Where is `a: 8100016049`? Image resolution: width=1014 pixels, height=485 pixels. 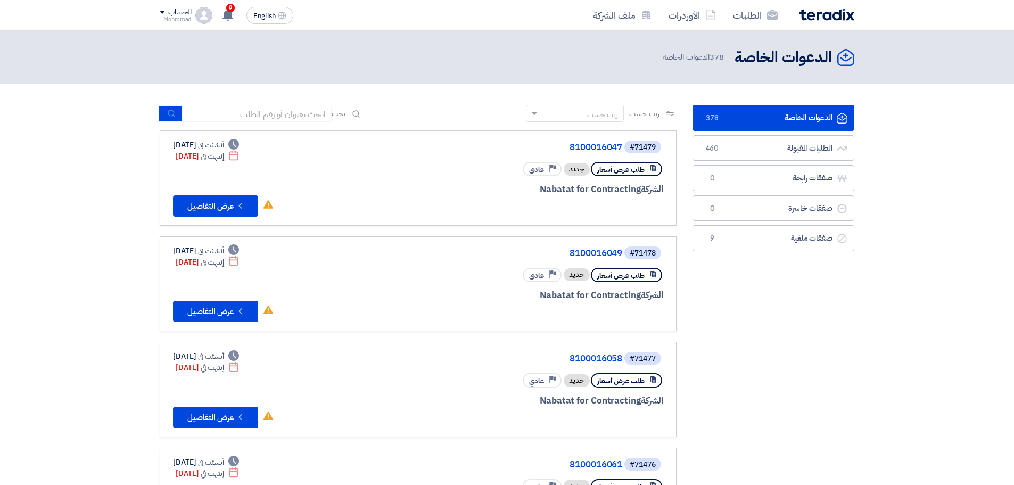 a: 8100016049 is located at coordinates (516, 253).